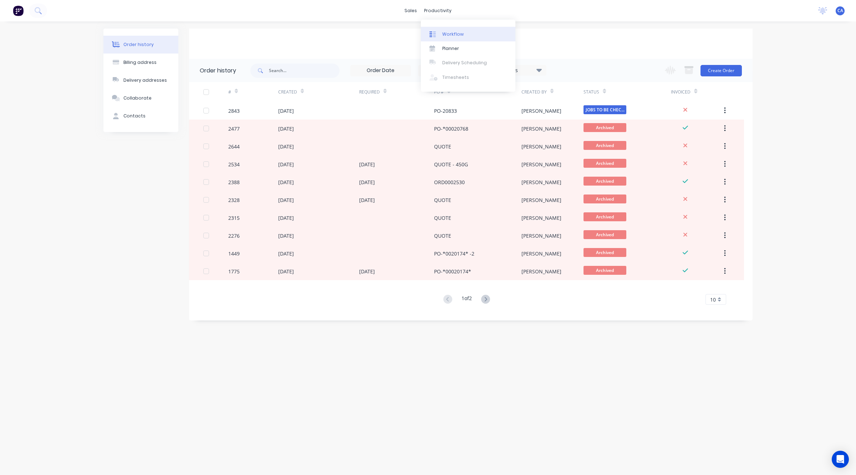 The width and height of the screenshot is (856, 475). I want to click on button: Collaborate, so click(141, 98).